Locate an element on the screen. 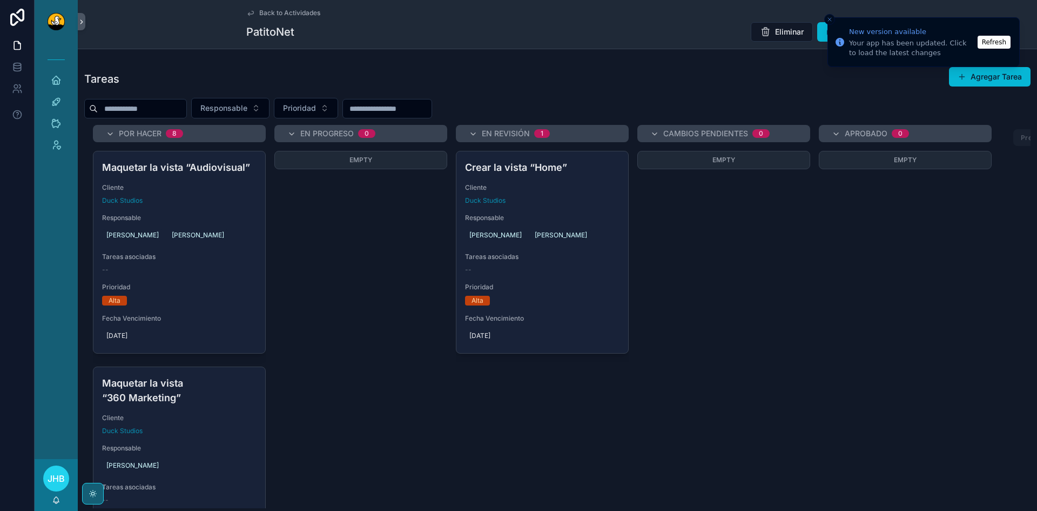  h4: Maquetar la vista “Audiovisual” is located at coordinates (179, 167).